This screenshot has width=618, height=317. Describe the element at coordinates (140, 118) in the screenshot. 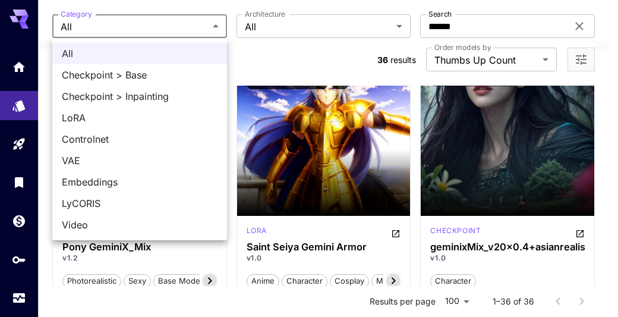

I see `span: LoRA` at that location.